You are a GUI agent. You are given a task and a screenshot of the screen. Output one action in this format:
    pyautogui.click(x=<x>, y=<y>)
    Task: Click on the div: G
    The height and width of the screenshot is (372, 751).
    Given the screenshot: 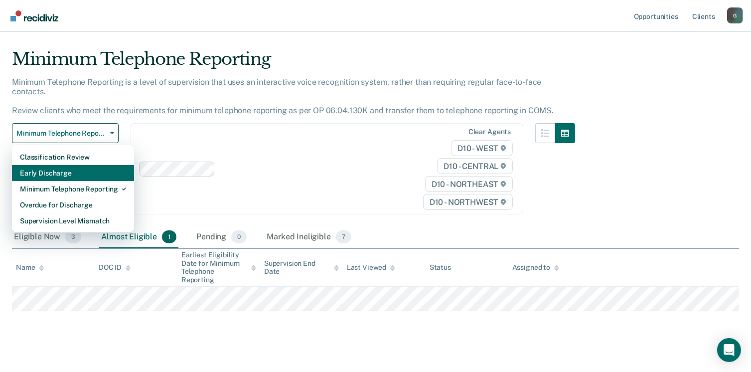 What is the action you would take?
    pyautogui.click(x=735, y=15)
    